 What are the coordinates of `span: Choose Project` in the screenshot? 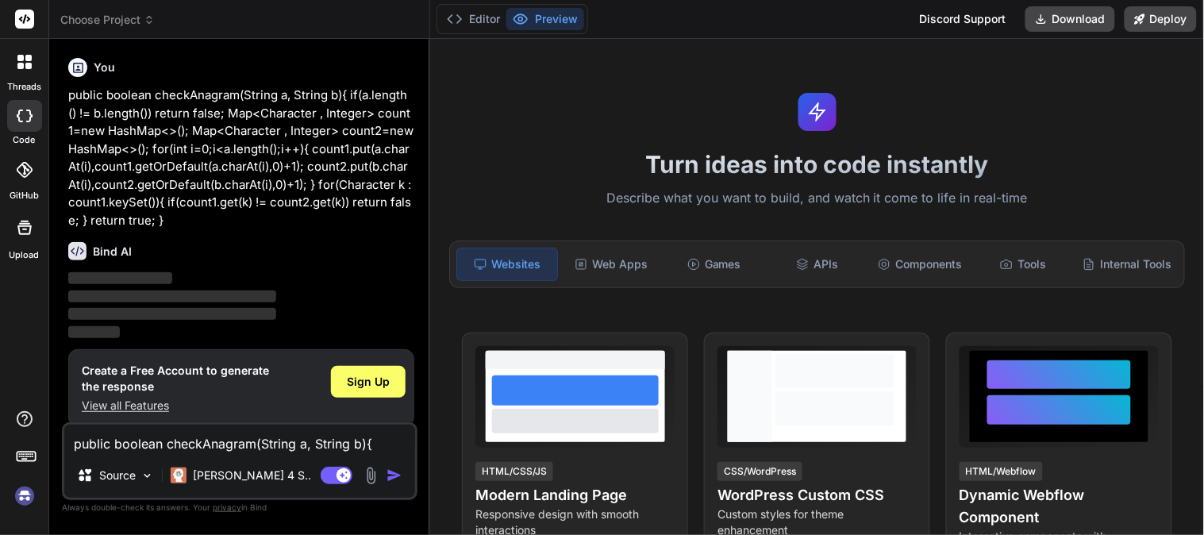 It's located at (107, 20).